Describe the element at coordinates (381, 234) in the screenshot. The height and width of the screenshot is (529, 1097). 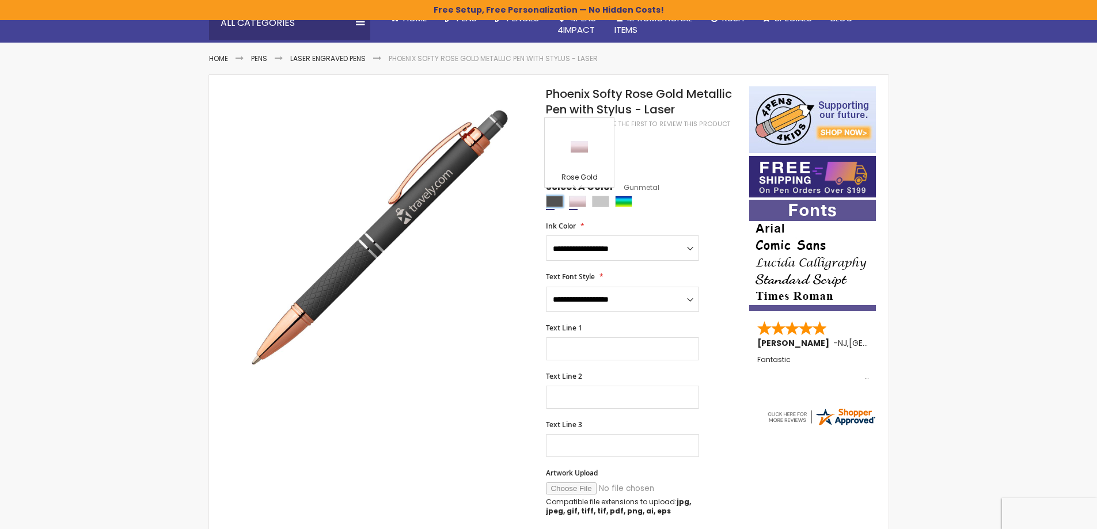
I see `img: gunmetal-mrr-phoenix-softy-rose-gold-metallic-pen-w-stylus_1.jpg` at that location.